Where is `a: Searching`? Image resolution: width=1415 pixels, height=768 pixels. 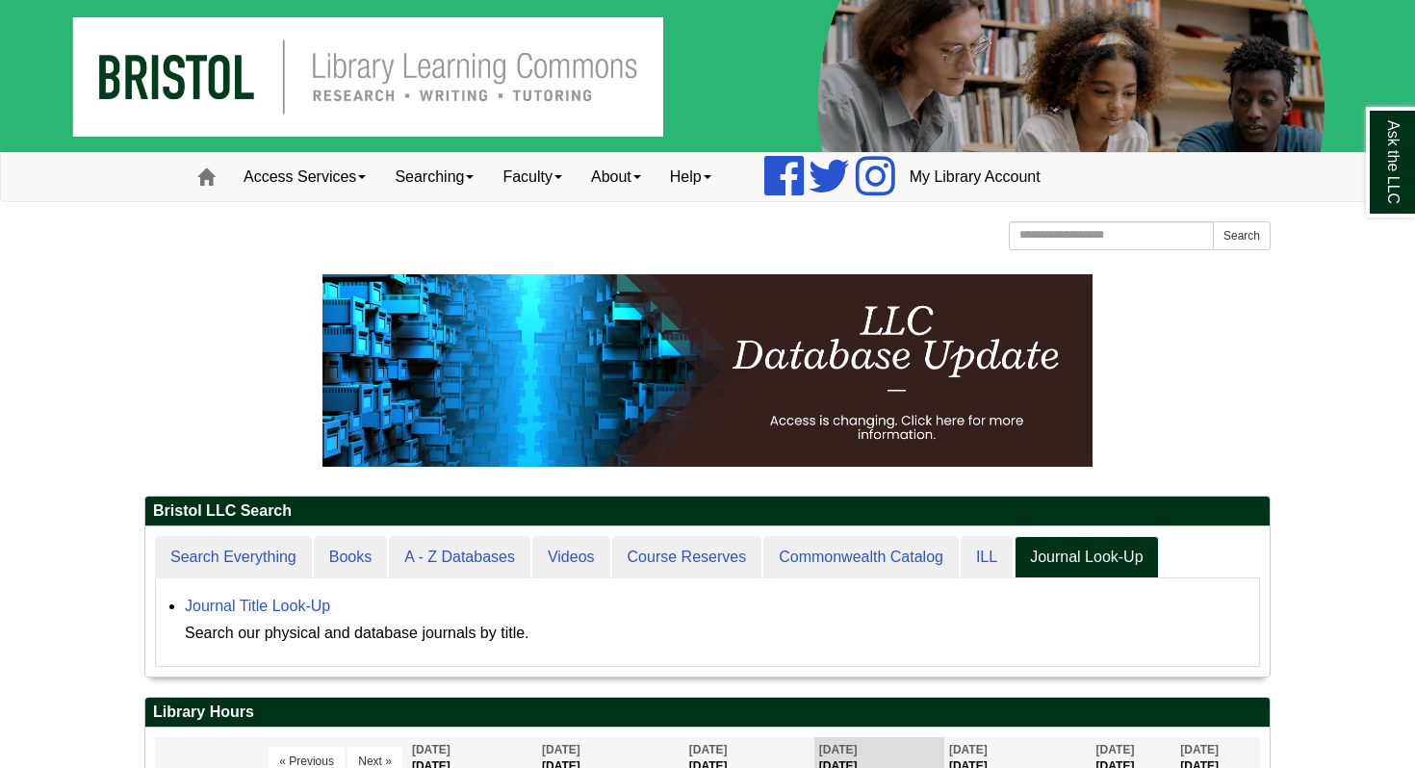
a: Searching is located at coordinates (434, 177).